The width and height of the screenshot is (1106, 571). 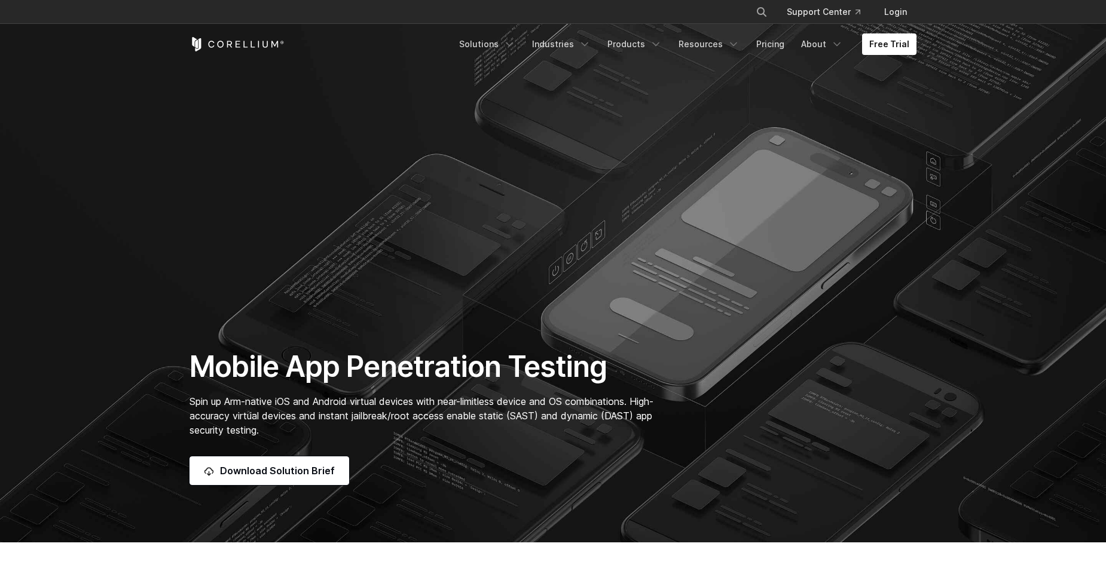 What do you see at coordinates (822, 44) in the screenshot?
I see `a: About` at bounding box center [822, 44].